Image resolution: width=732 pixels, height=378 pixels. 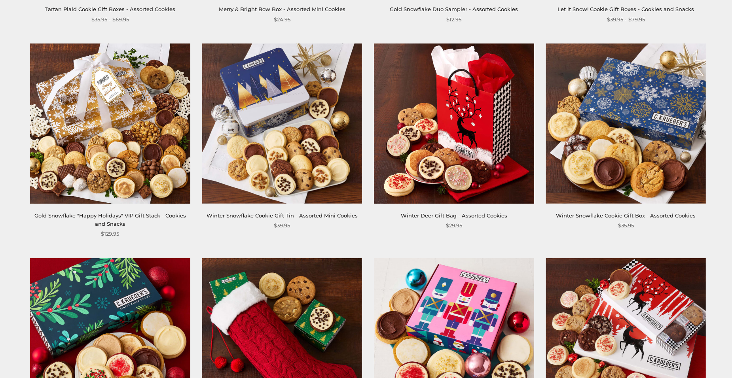 What do you see at coordinates (110, 19) in the screenshot?
I see `span: $35.95 - $69.95` at bounding box center [110, 19].